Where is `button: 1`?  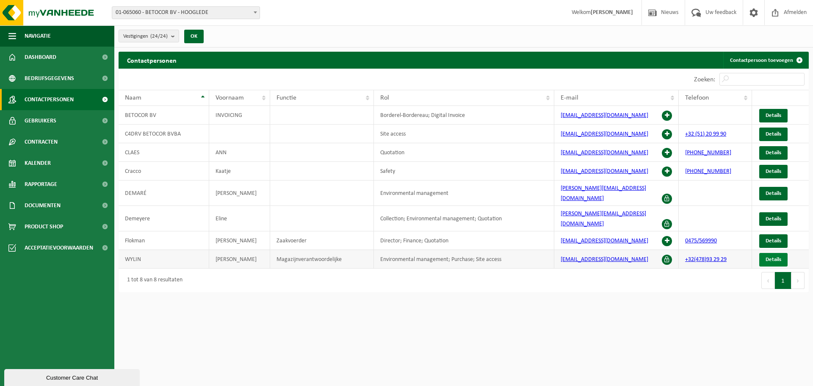
button: 1 is located at coordinates (783, 280).